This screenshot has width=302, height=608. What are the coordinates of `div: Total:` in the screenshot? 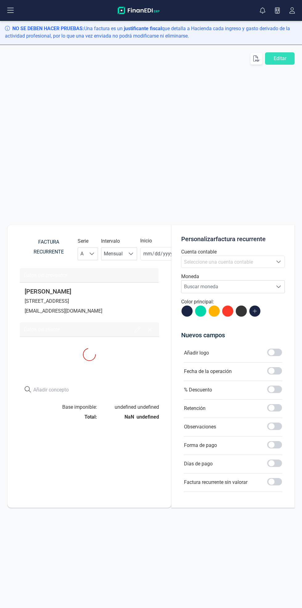 It's located at (71, 417).